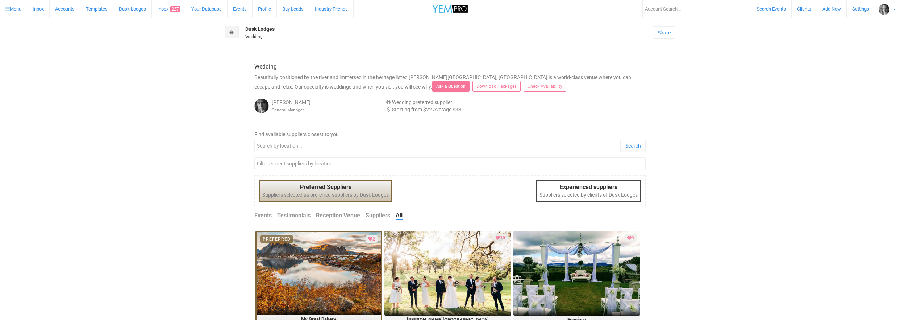 The image size is (900, 320). I want to click on a: Share, so click(664, 33).